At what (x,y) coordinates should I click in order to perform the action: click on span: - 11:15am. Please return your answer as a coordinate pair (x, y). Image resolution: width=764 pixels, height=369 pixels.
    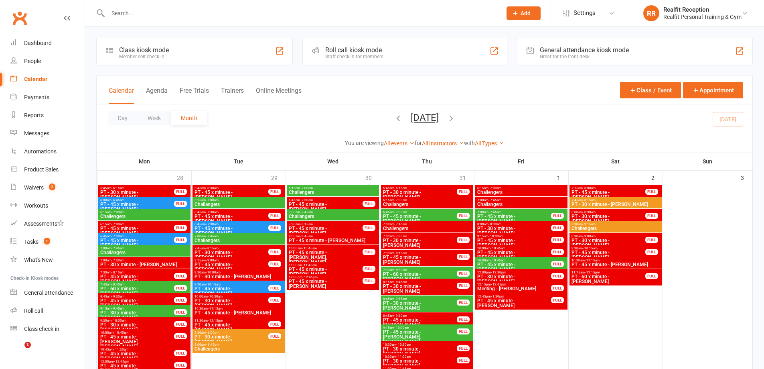
    Looking at the image, I should click on (215, 308).